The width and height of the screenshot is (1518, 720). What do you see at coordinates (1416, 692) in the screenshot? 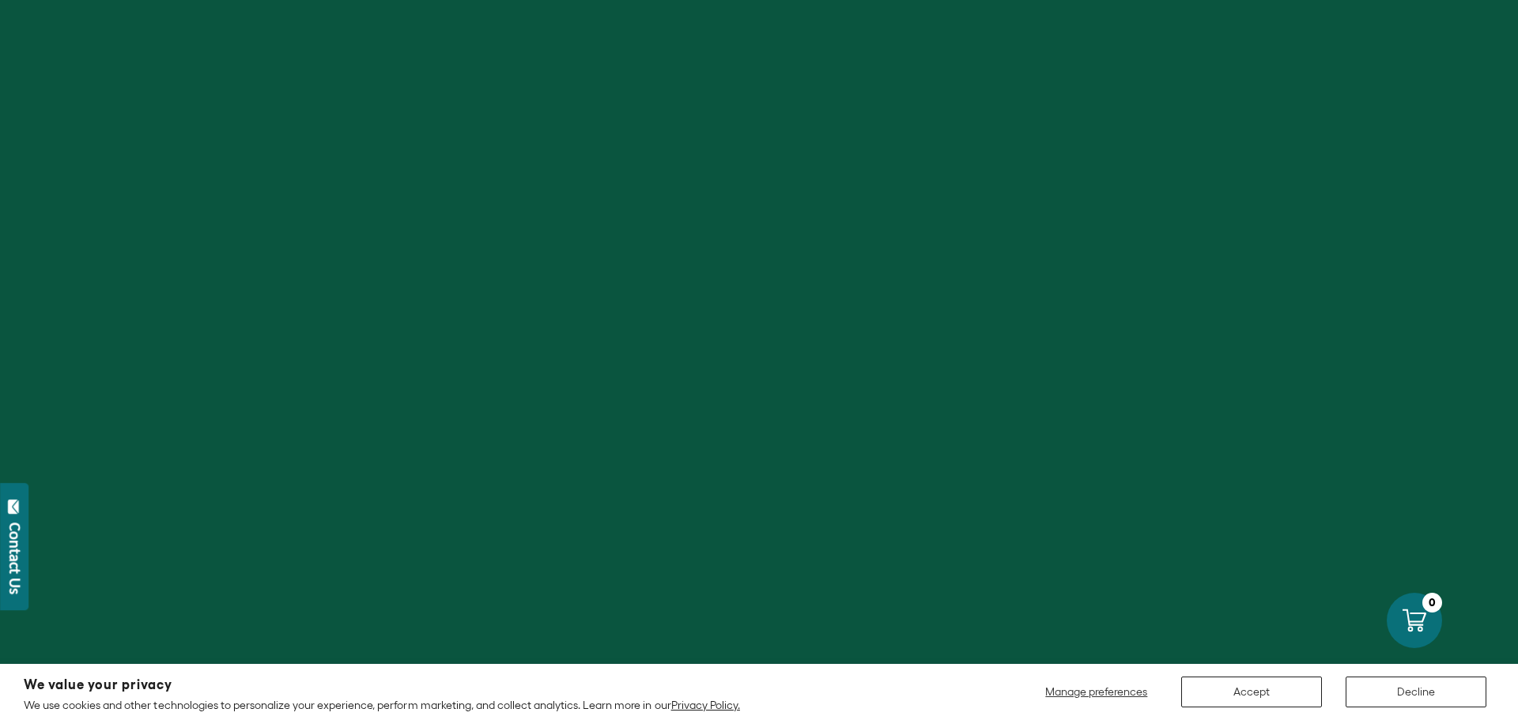
I see `button: Decline` at bounding box center [1416, 692].